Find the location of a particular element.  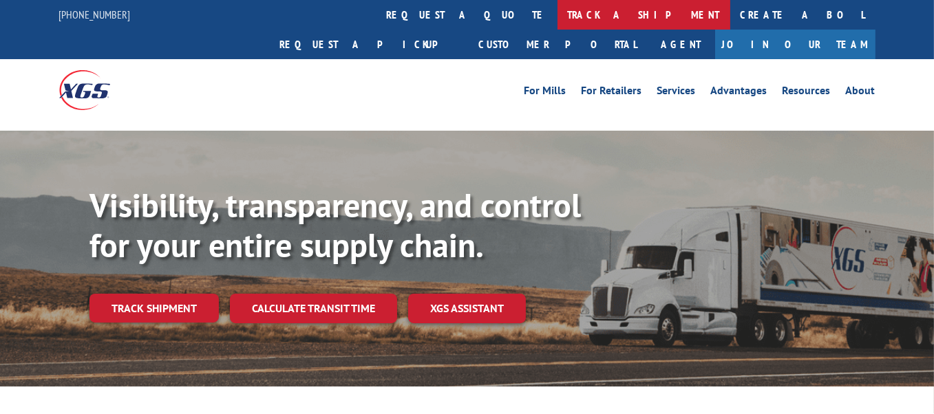

b: Visibility, transparency, and control for your entire supply chain. is located at coordinates (335, 225).